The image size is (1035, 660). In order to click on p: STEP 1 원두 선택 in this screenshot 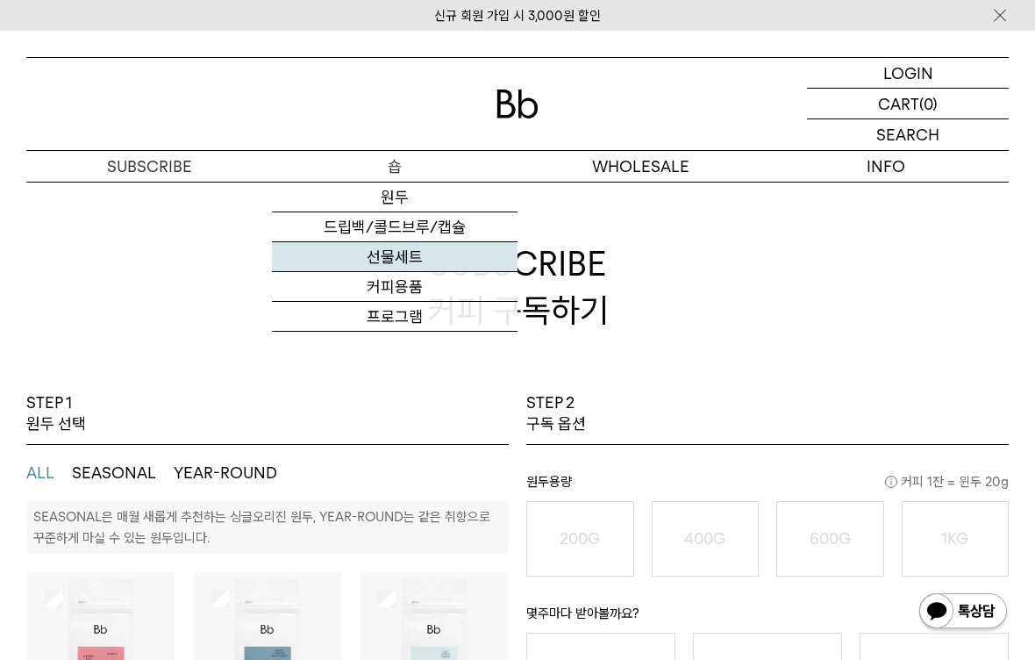, I will do `click(56, 413)`.